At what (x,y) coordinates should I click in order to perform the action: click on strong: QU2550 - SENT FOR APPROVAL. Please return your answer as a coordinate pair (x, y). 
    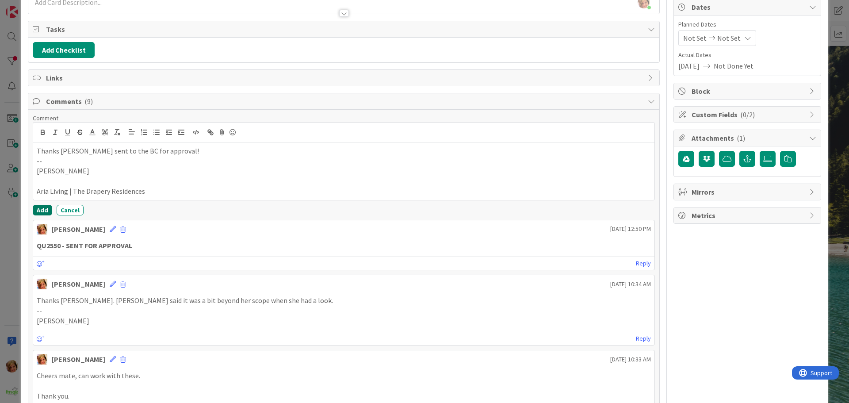
    Looking at the image, I should click on (84, 245).